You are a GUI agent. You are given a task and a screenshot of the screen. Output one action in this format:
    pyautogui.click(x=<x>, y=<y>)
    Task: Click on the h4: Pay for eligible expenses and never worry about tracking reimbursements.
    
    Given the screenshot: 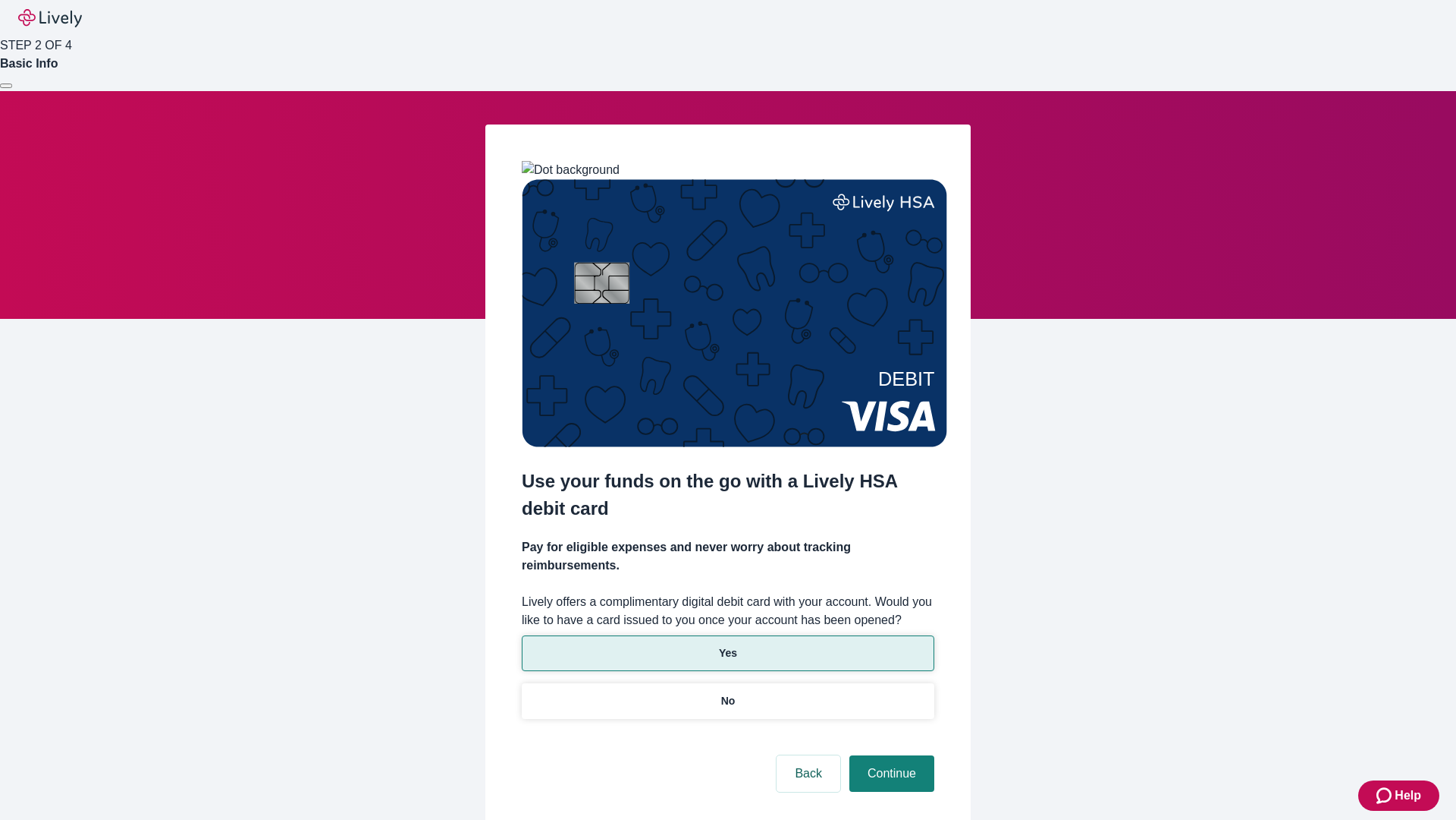 What is the action you would take?
    pyautogui.click(x=728, y=556)
    